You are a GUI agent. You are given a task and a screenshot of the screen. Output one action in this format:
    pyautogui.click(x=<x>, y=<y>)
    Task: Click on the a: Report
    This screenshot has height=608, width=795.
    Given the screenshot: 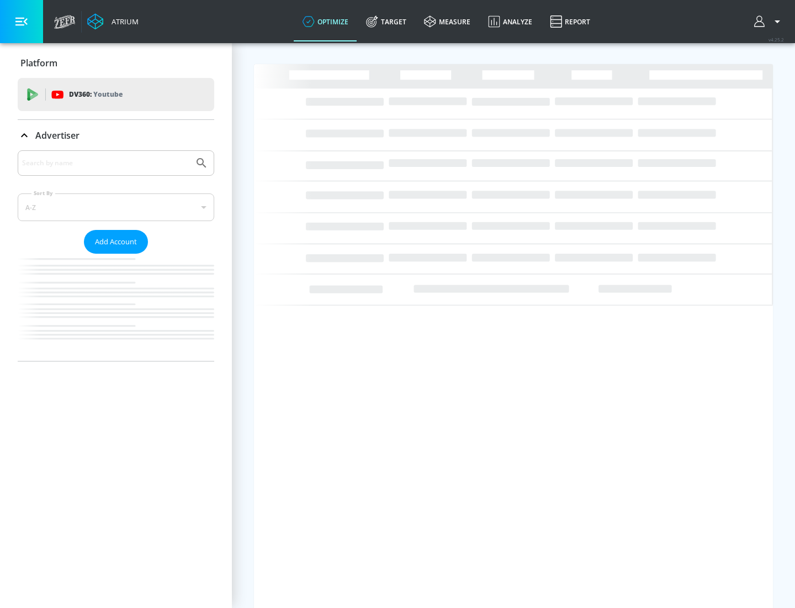 What is the action you would take?
    pyautogui.click(x=570, y=22)
    